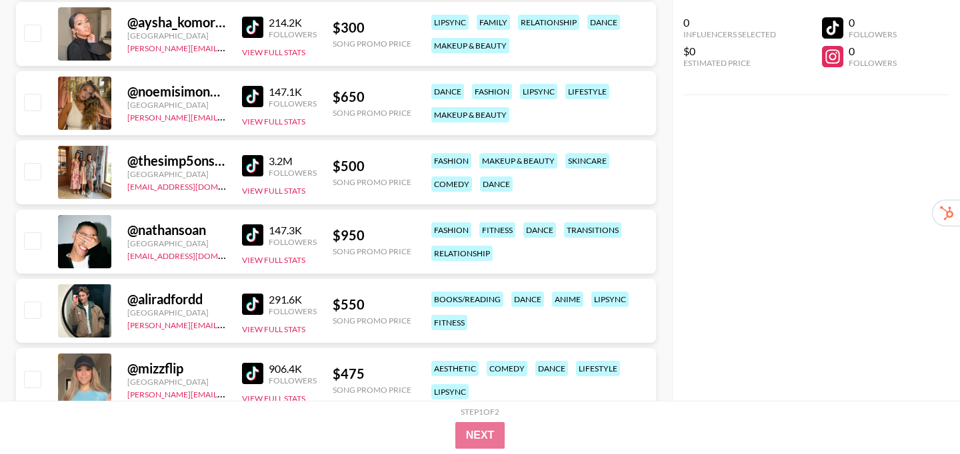 This screenshot has width=960, height=454. Describe the element at coordinates (480, 436) in the screenshot. I see `button: Next` at that location.